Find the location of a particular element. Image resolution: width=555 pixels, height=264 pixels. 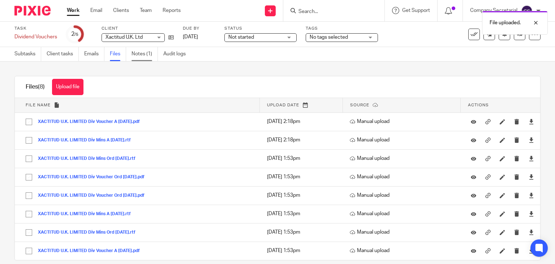

h1: Files is located at coordinates (35, 87).